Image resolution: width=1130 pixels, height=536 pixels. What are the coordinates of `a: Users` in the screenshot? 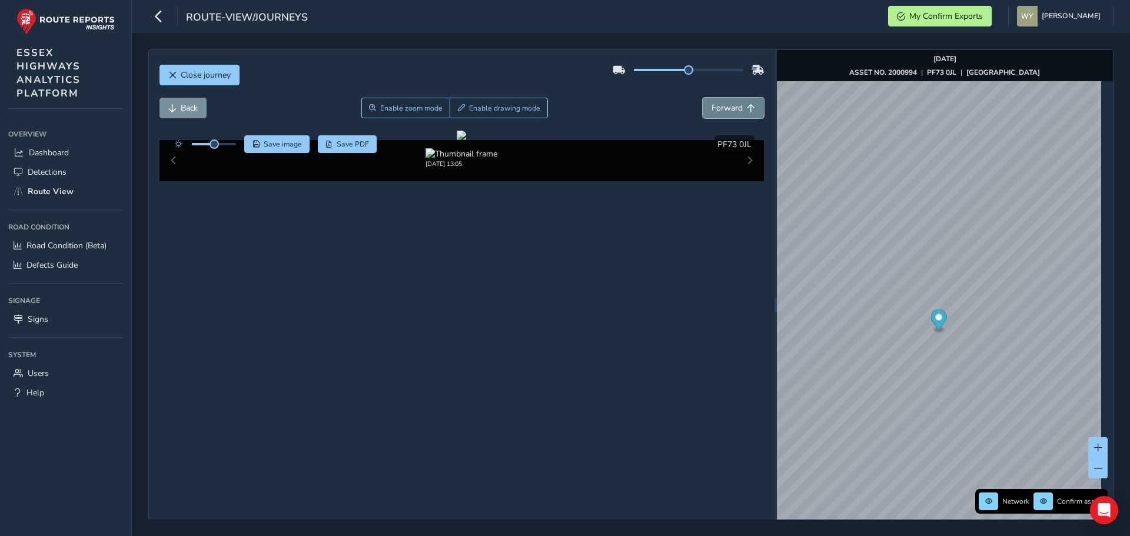 It's located at (65, 373).